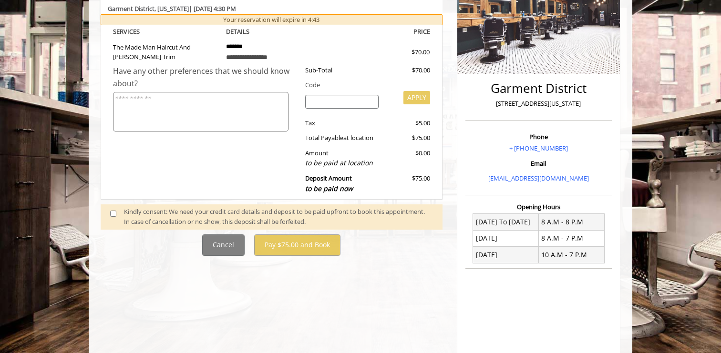 Image resolution: width=721 pixels, height=353 pixels. Describe the element at coordinates (329, 184) in the screenshot. I see `b: Deposit Amount` at that location.